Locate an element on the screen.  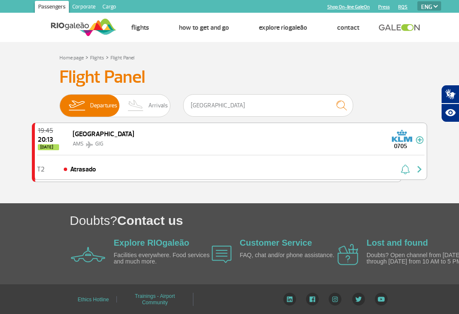
a: Trainings - Airport Community is located at coordinates (155, 299).